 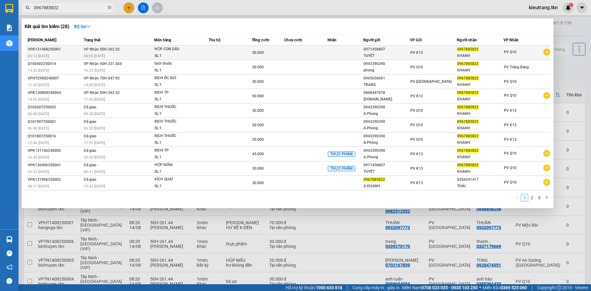 What do you see at coordinates (524, 198) in the screenshot?
I see `a: 1` at bounding box center [524, 198].